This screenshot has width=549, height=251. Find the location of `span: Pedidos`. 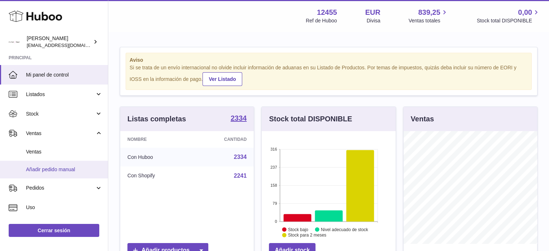

span: Pedidos is located at coordinates (60, 188).